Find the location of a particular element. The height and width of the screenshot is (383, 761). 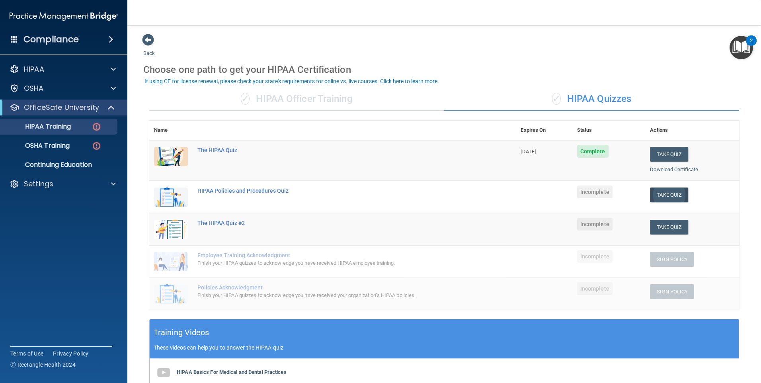

p: HIPAA Training is located at coordinates (38, 127).